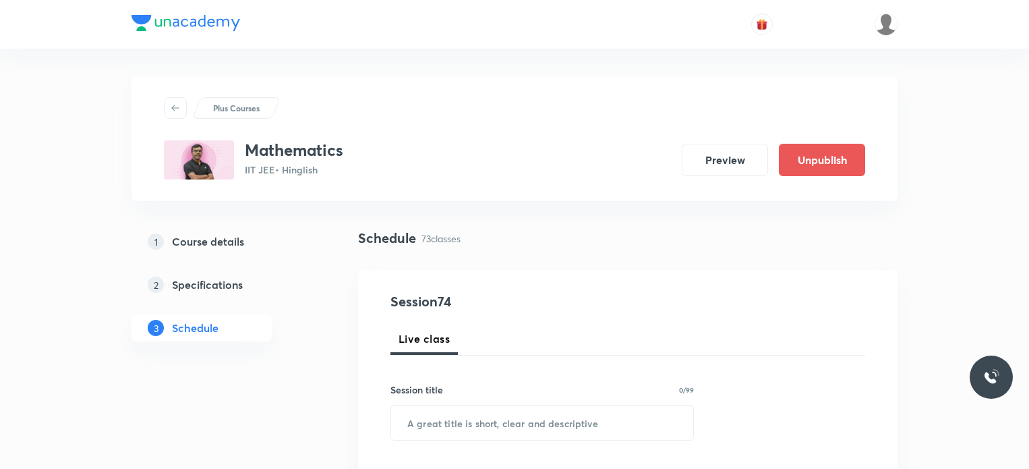  What do you see at coordinates (156, 328) in the screenshot?
I see `p: 3` at bounding box center [156, 328].